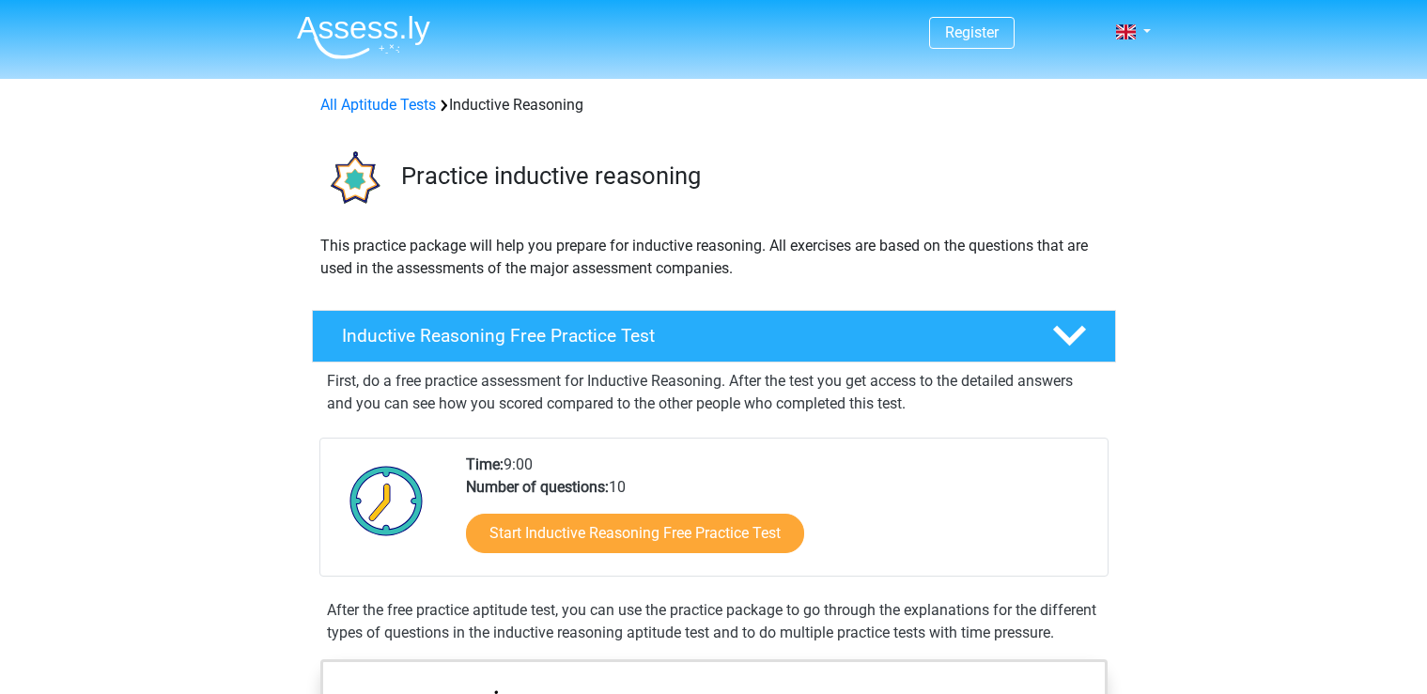 The height and width of the screenshot is (694, 1427). What do you see at coordinates (537, 487) in the screenshot?
I see `b: Number of questions:` at bounding box center [537, 487].